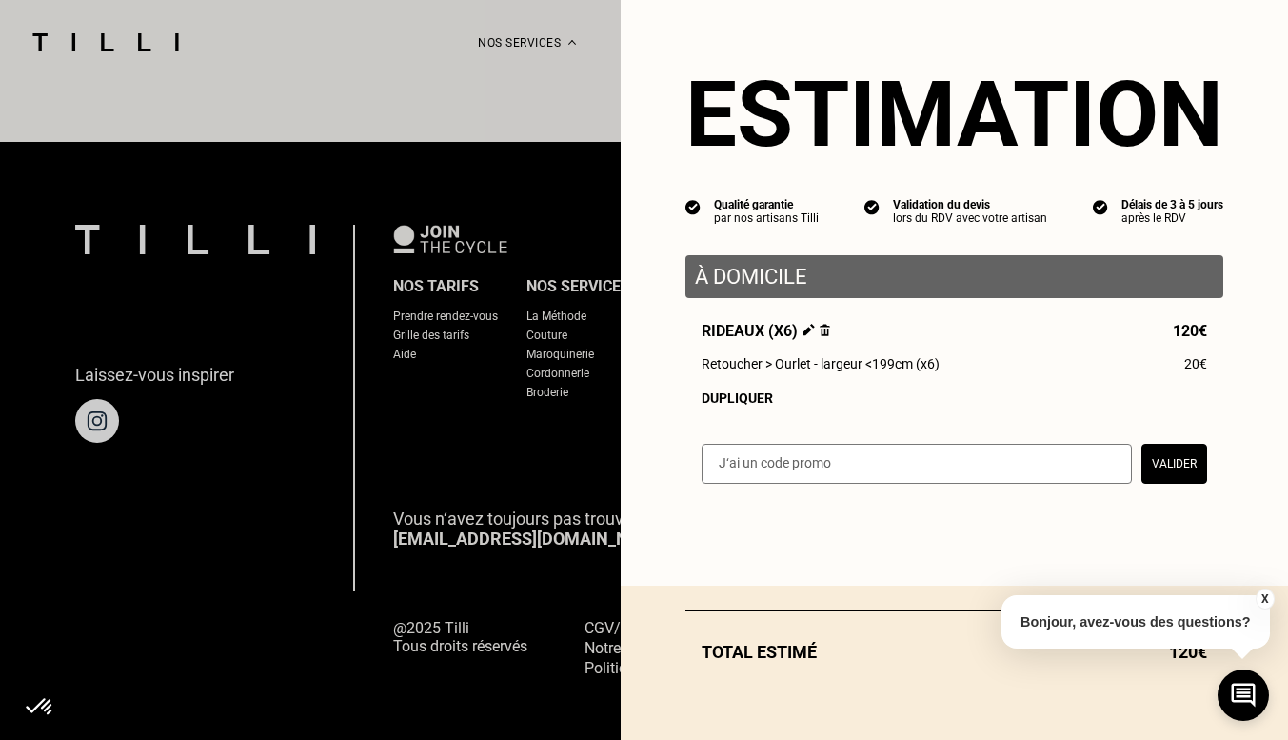 This screenshot has width=1288, height=740. What do you see at coordinates (1264, 599) in the screenshot?
I see `button: X` at bounding box center [1264, 599].